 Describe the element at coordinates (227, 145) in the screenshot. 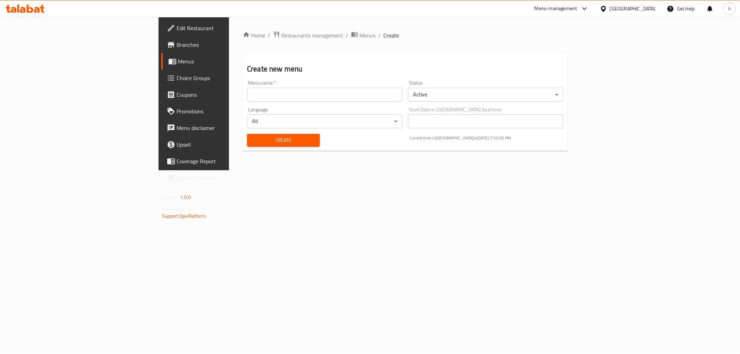

I see `span: Upsell` at that location.